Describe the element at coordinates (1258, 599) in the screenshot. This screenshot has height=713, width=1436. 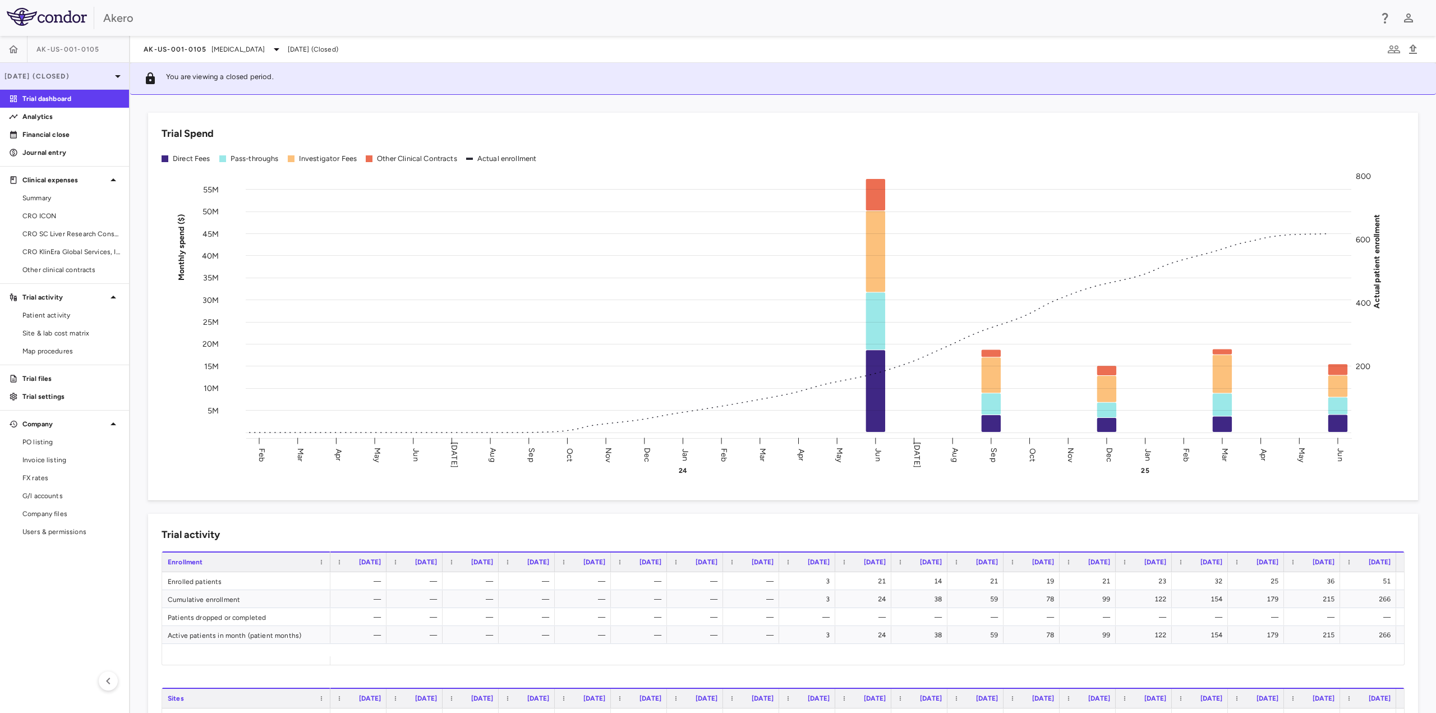
I see `div: 179` at that location.